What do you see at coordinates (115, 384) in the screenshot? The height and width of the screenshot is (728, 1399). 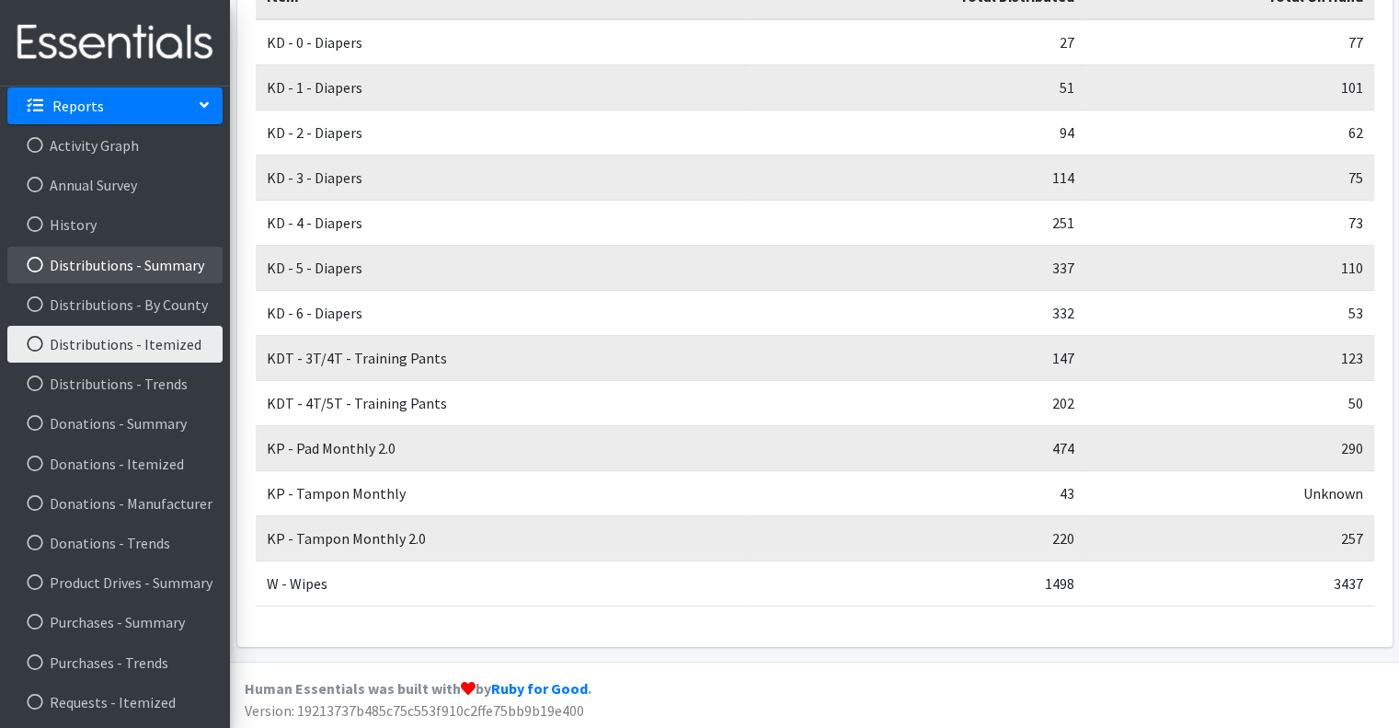 I see `a: Distributions - Trends` at bounding box center [115, 384].